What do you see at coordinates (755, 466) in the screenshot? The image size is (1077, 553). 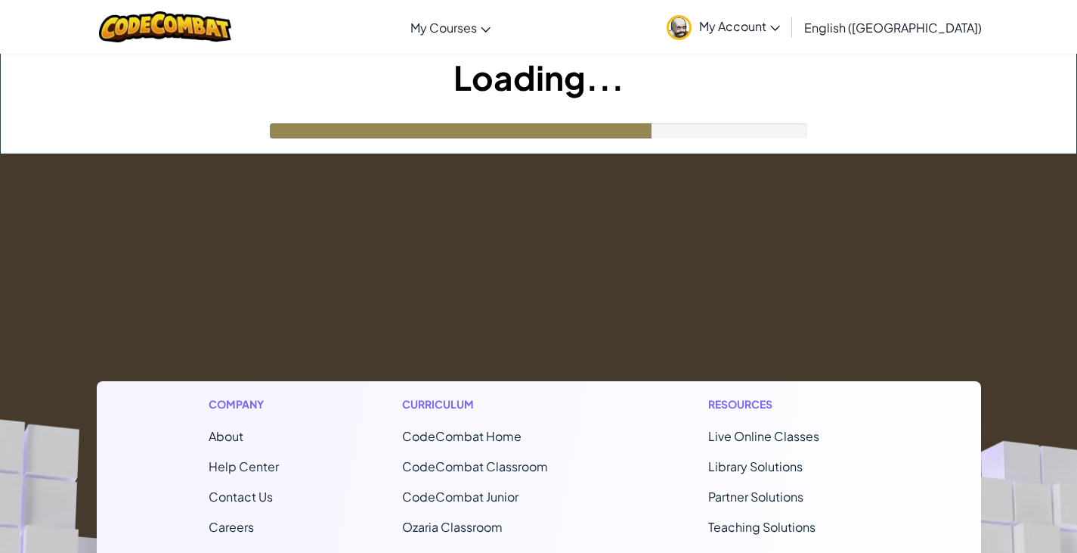 I see `a: Library Solutions` at bounding box center [755, 466].